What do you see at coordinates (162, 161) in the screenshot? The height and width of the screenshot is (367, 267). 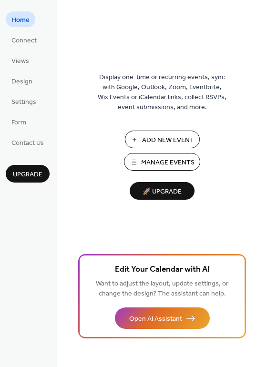 I see `button: Manage Events` at bounding box center [162, 161].